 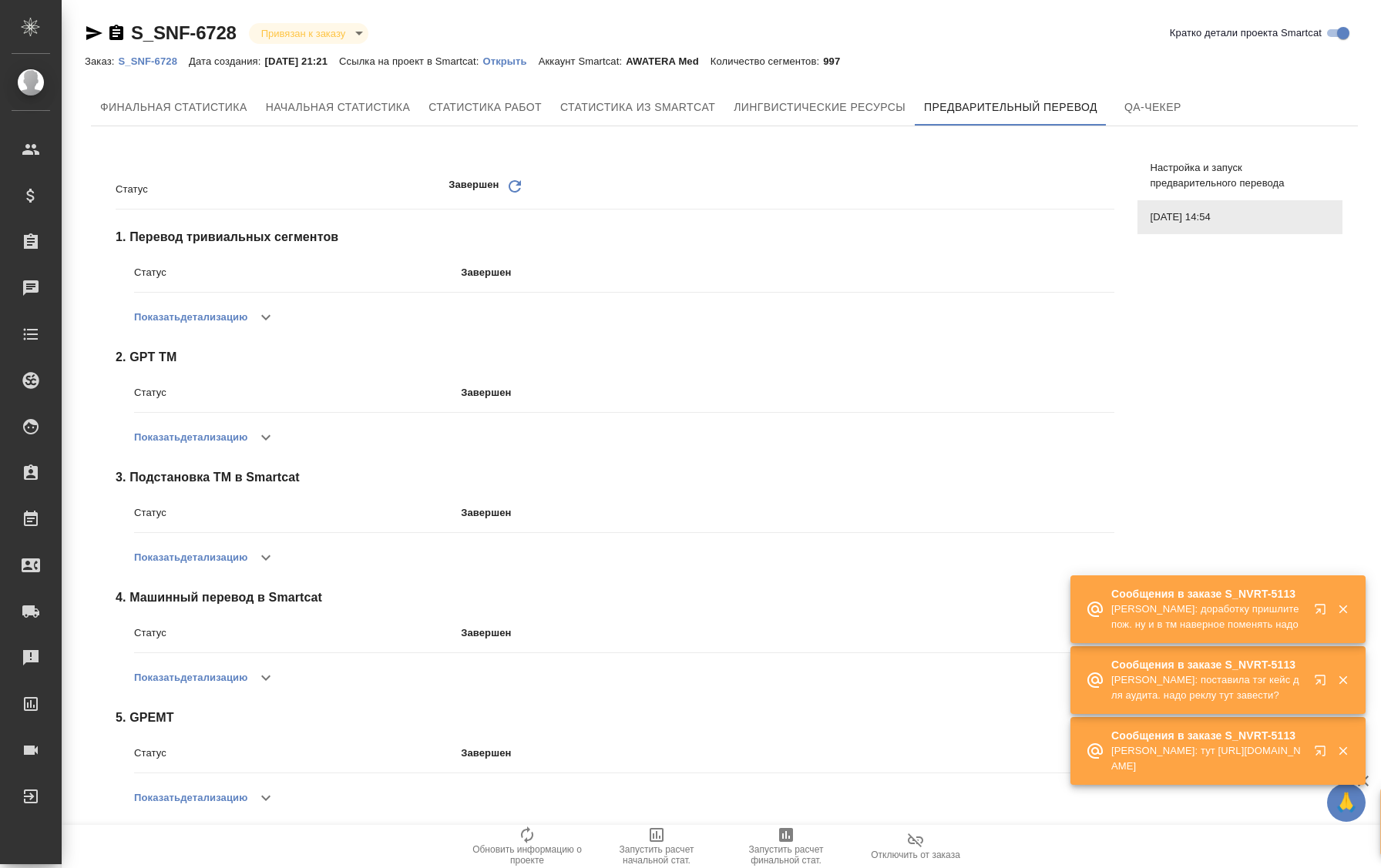 What do you see at coordinates (616, 718) in the screenshot?
I see `span: 5 . GPEMT` at bounding box center [616, 718].